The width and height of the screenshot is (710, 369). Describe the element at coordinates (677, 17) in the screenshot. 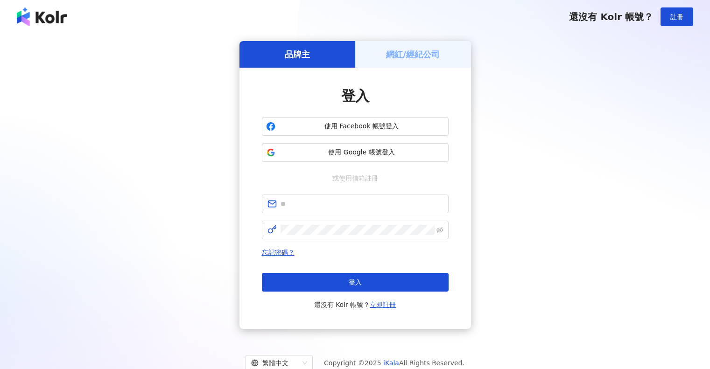

I see `span: 註冊` at that location.